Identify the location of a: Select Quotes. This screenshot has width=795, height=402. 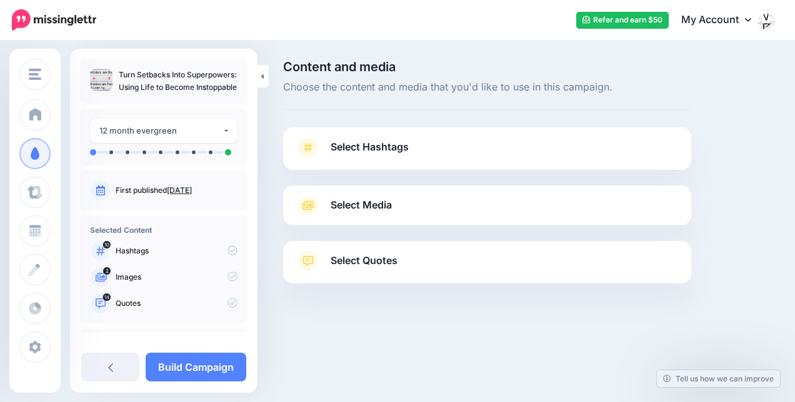
(487, 267).